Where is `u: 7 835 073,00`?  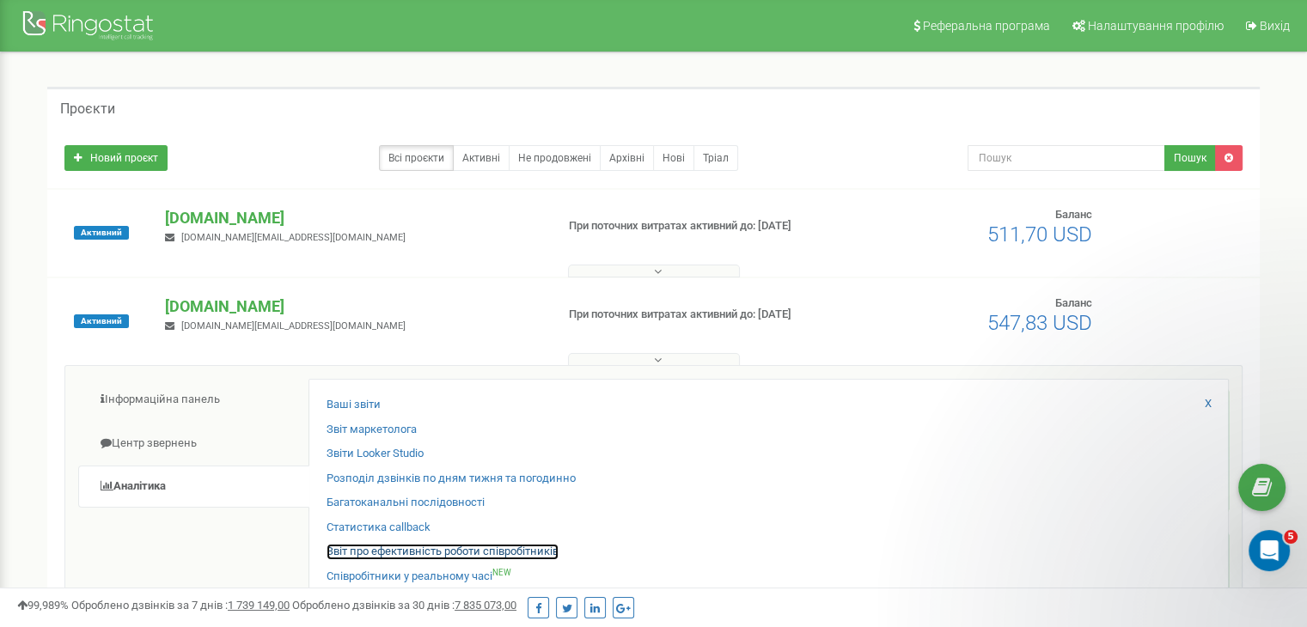
u: 7 835 073,00 is located at coordinates (485, 605).